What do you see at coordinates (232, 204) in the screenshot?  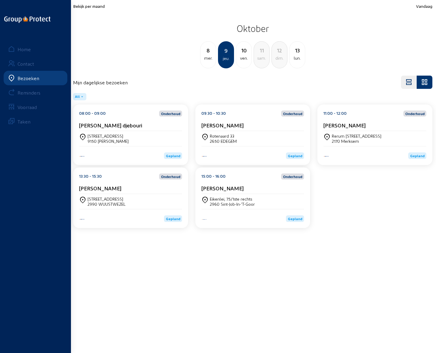 I see `div: 2960 Sint-Job-In-'T-Goor` at bounding box center [232, 204].